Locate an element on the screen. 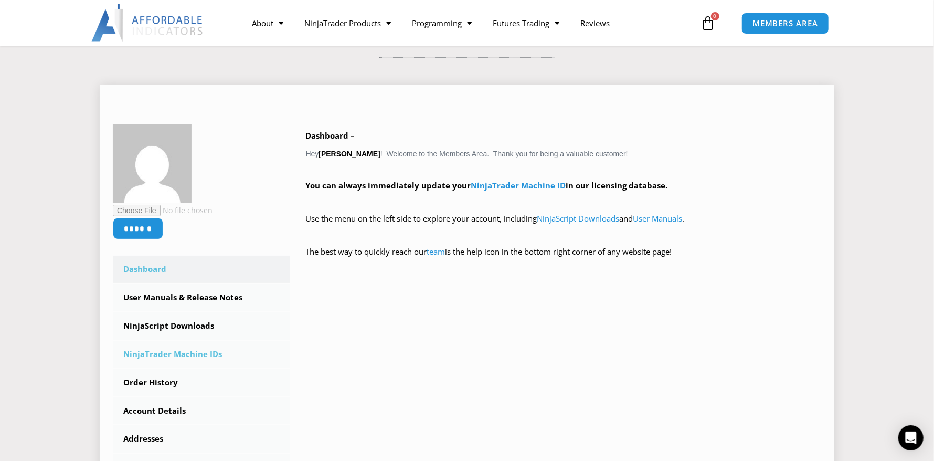  a: Addresses is located at coordinates (201, 439).